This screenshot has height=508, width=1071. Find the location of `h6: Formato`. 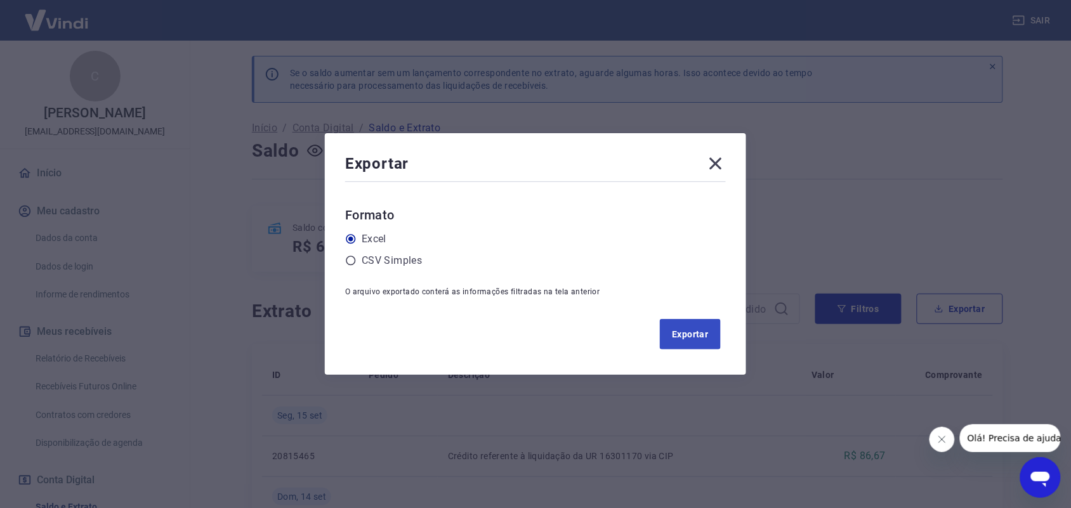

h6: Formato is located at coordinates (536, 215).